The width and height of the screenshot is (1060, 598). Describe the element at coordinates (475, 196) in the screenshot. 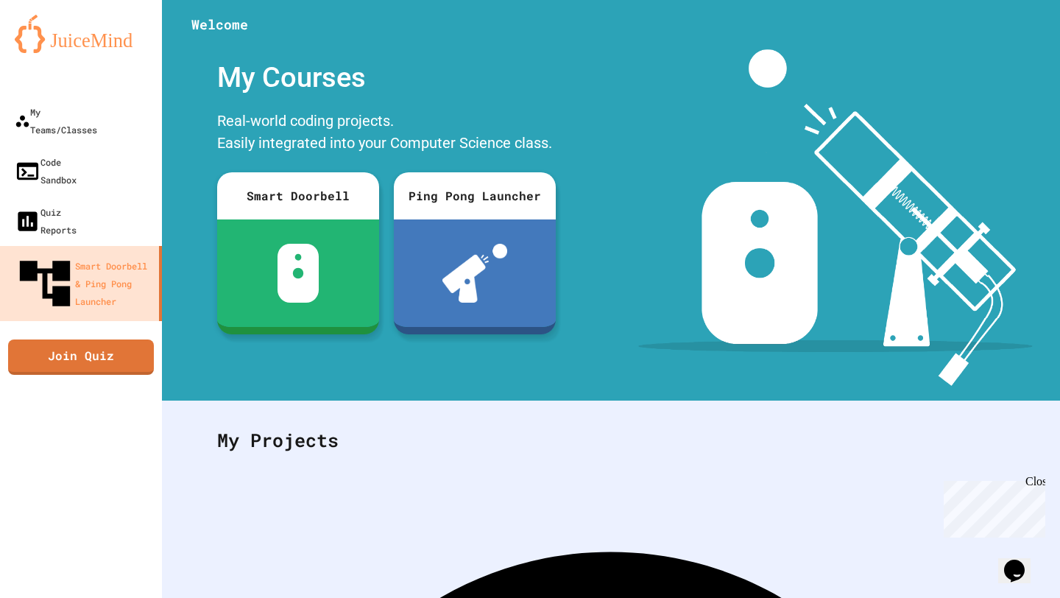

I see `div: Ping Pong Launcher` at that location.